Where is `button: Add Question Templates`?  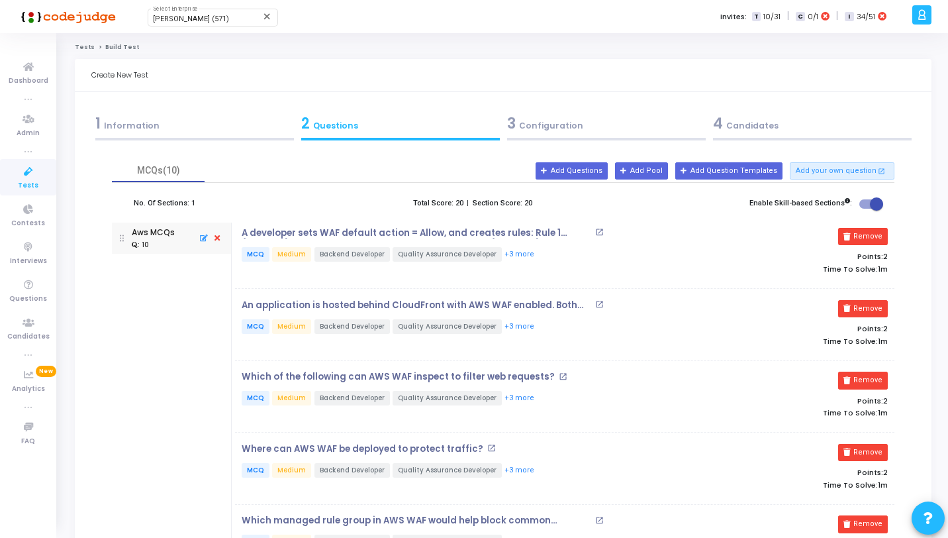
button: Add Question Templates is located at coordinates (729, 171).